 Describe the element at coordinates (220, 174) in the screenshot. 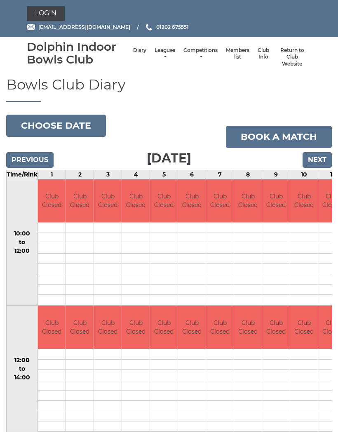

I see `td: 7` at that location.